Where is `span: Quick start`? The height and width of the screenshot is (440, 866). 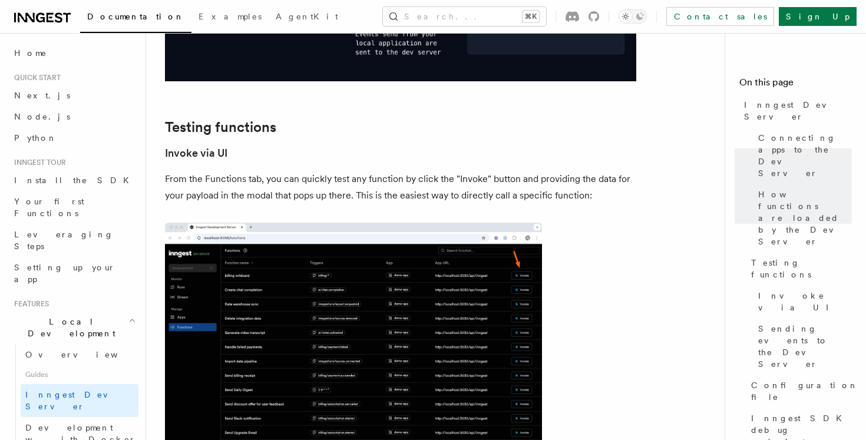
span: Quick start is located at coordinates (35, 78).